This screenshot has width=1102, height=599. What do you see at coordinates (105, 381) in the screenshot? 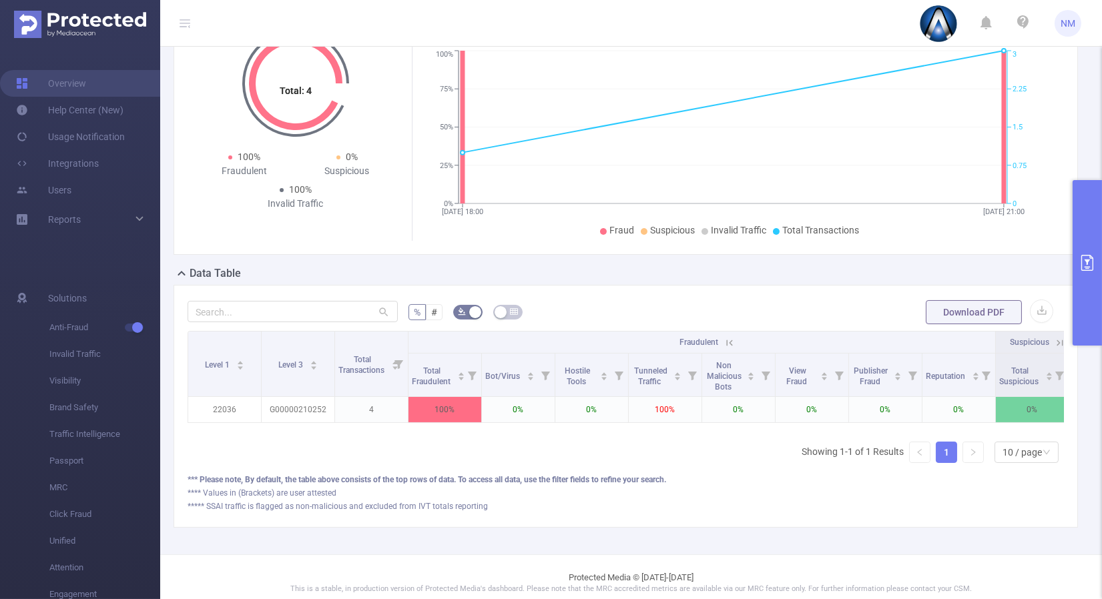
I see `span: Visibility` at bounding box center [105, 381].